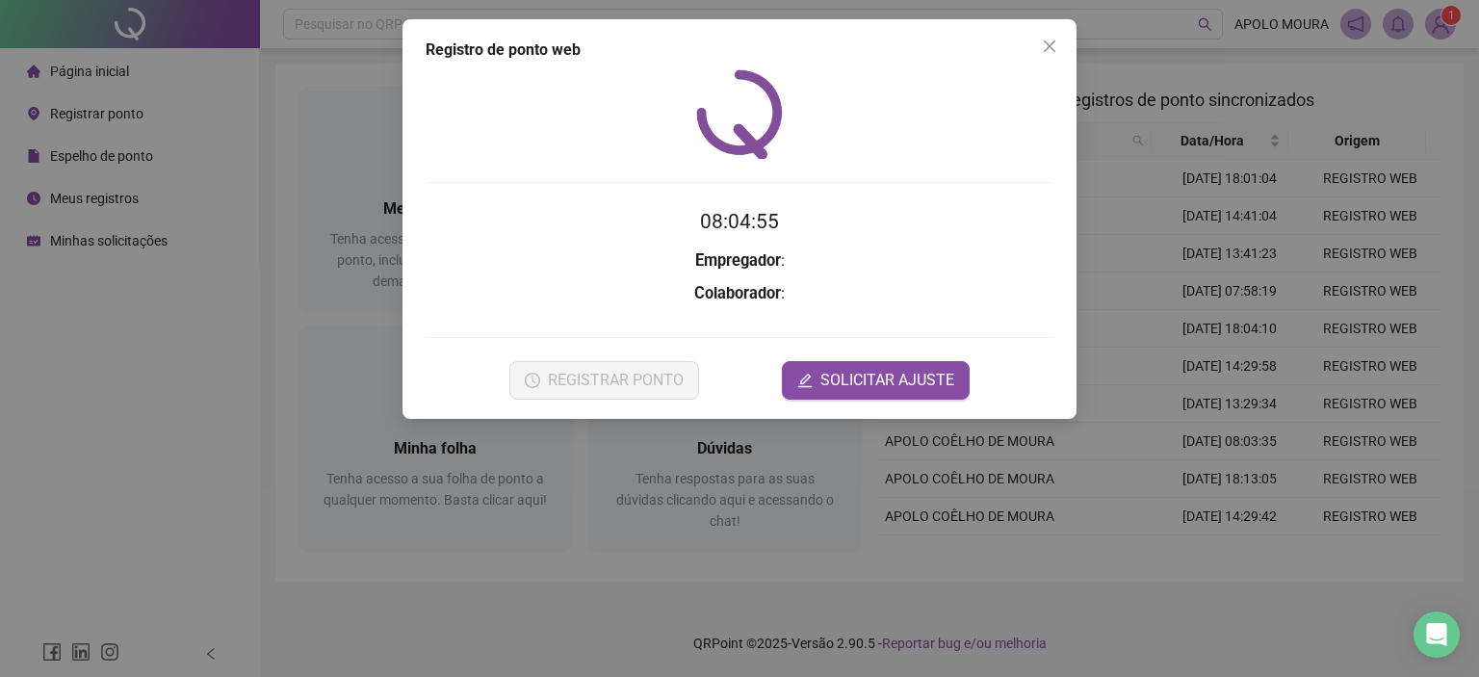  What do you see at coordinates (739, 114) in the screenshot?
I see `img: QRPoint` at bounding box center [739, 114].